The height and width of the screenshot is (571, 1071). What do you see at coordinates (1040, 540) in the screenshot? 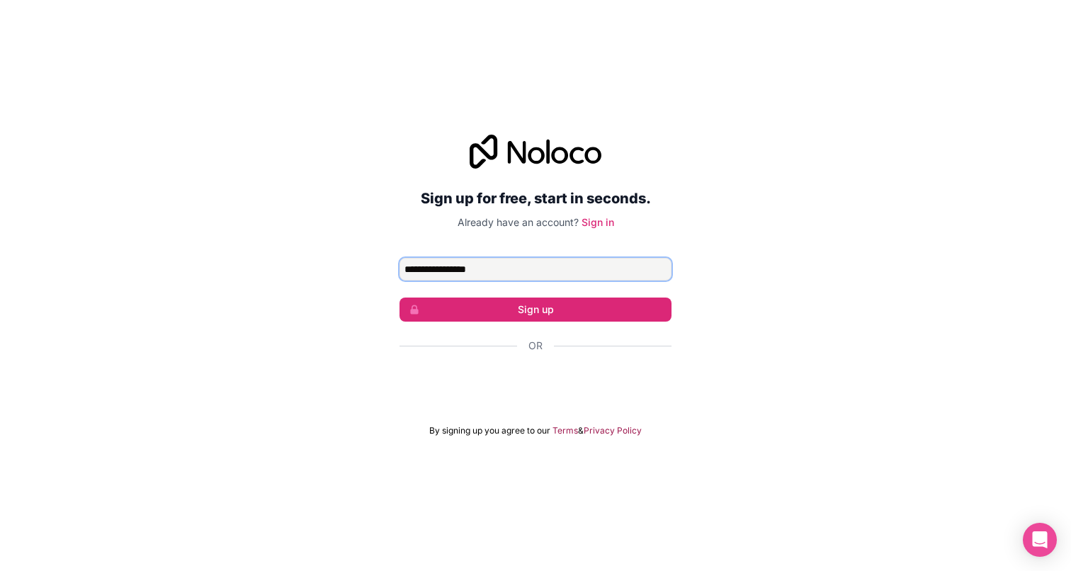
I see `div: Open Intercom Messenger` at bounding box center [1040, 540].